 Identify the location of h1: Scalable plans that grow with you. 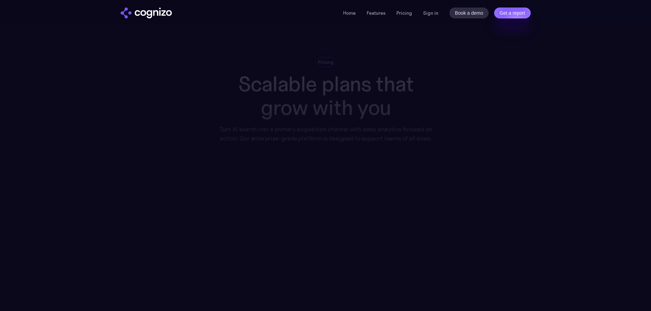
(326, 96).